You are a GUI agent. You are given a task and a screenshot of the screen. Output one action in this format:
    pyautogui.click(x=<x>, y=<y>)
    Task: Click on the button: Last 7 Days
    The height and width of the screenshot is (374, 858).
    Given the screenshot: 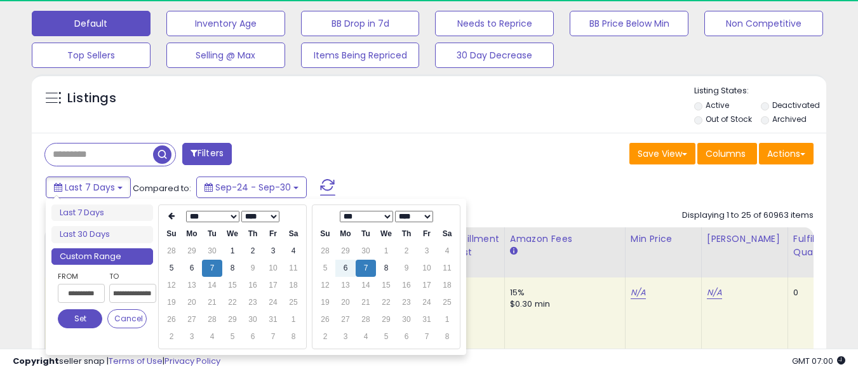 What is the action you would take?
    pyautogui.click(x=88, y=187)
    